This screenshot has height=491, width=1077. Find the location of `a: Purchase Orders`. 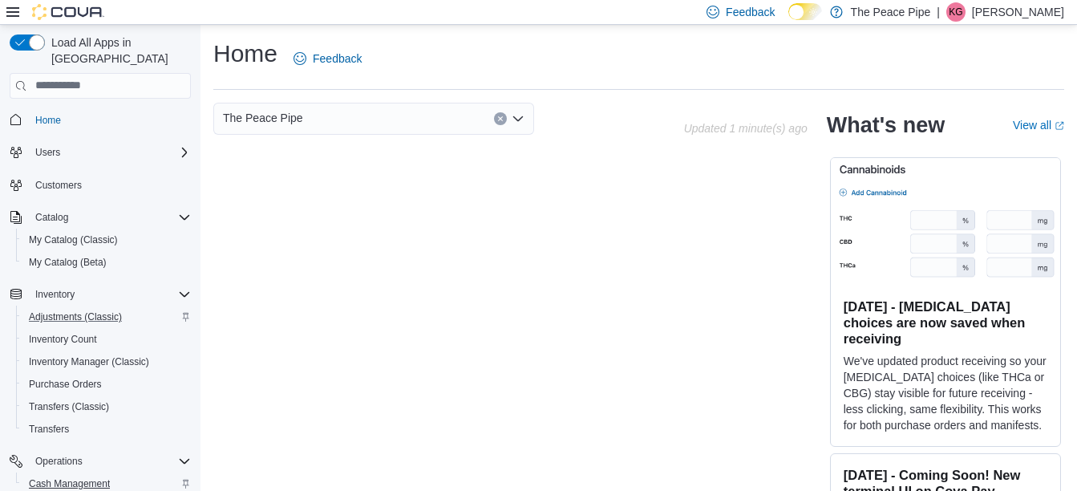

a: Purchase Orders is located at coordinates (65, 384).